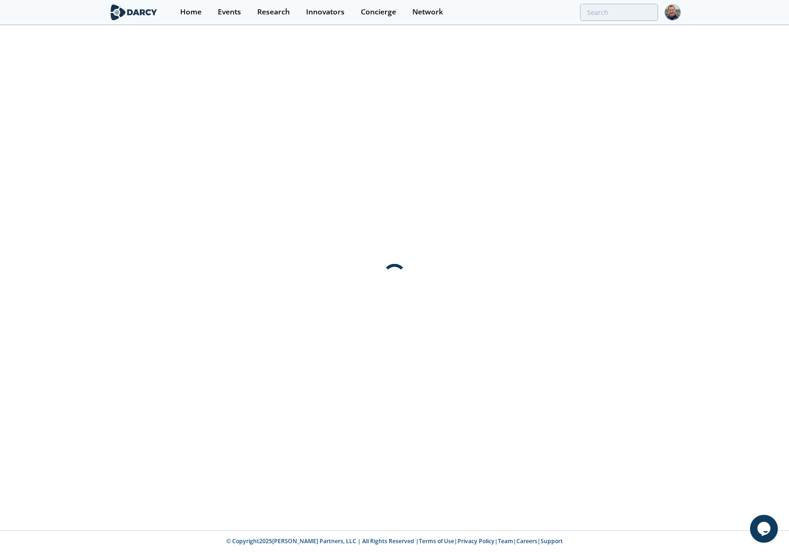 The image size is (789, 552). What do you see at coordinates (274, 12) in the screenshot?
I see `div: Research` at bounding box center [274, 12].